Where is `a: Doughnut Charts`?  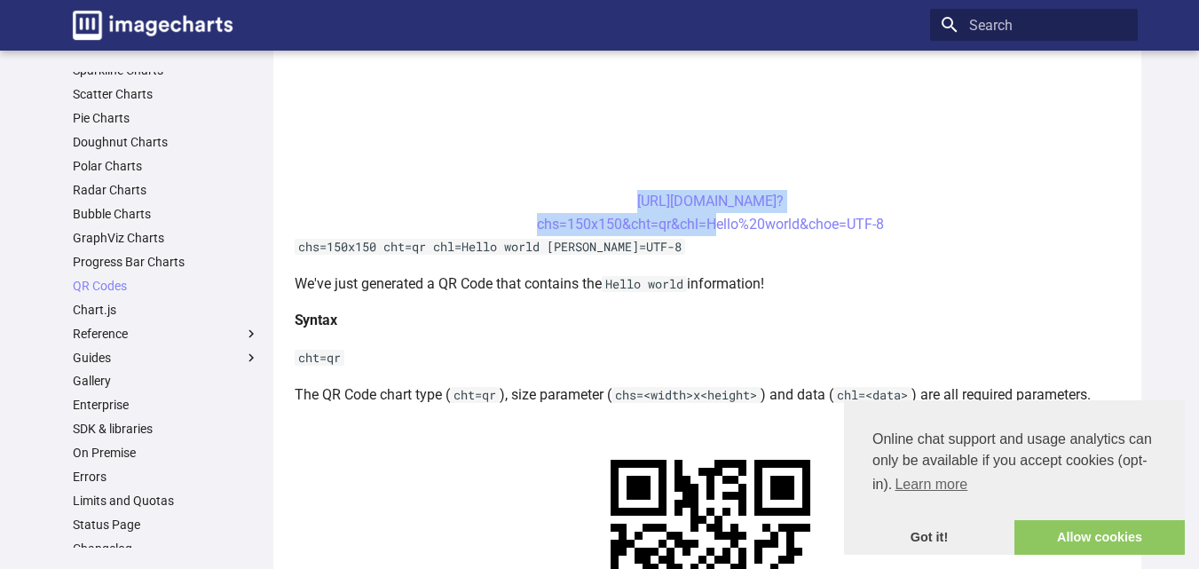 a: Doughnut Charts is located at coordinates (166, 142).